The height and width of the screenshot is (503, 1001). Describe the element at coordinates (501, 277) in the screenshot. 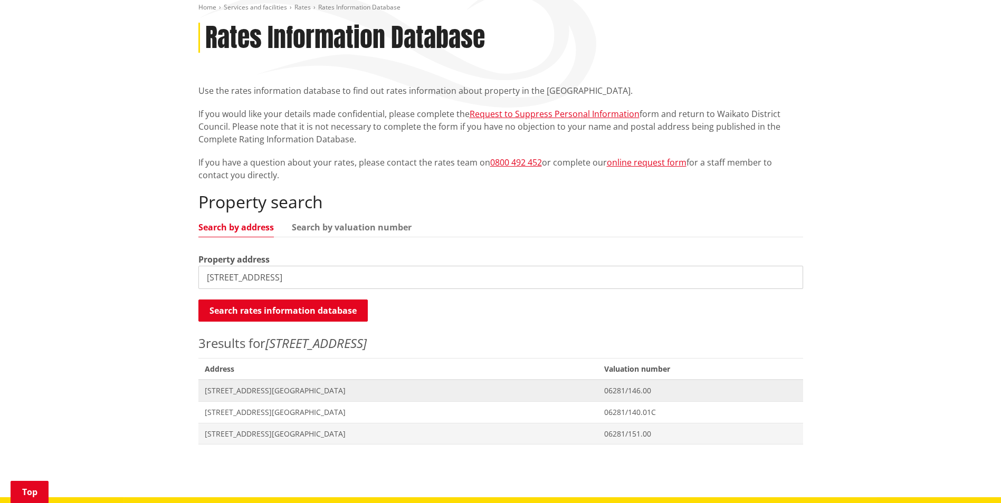

I see `input: e.g. Duke Street NGARUAWAHIA` at that location.